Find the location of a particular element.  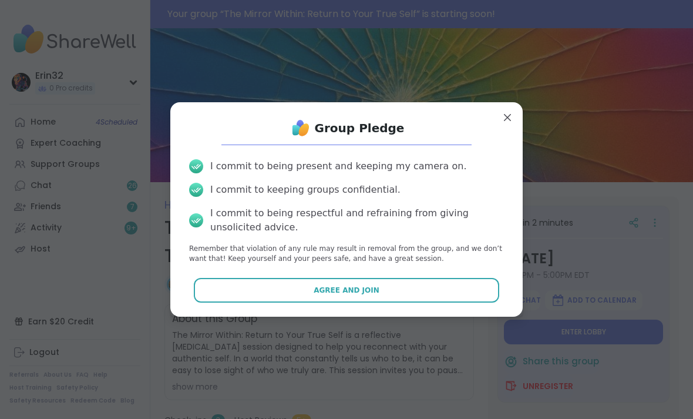

img: ShareWell Logo is located at coordinates (301, 128).